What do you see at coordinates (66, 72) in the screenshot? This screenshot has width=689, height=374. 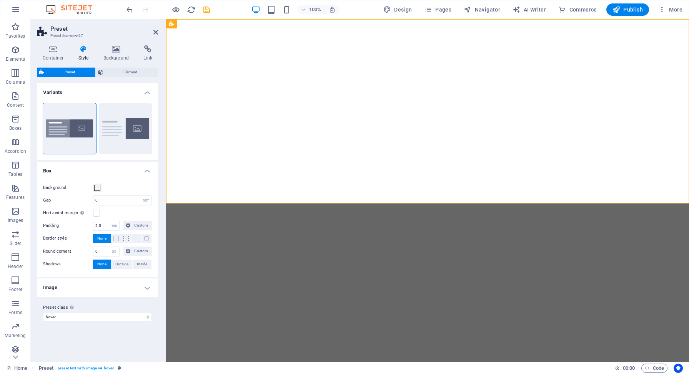 I see `button: Preset` at bounding box center [66, 72].